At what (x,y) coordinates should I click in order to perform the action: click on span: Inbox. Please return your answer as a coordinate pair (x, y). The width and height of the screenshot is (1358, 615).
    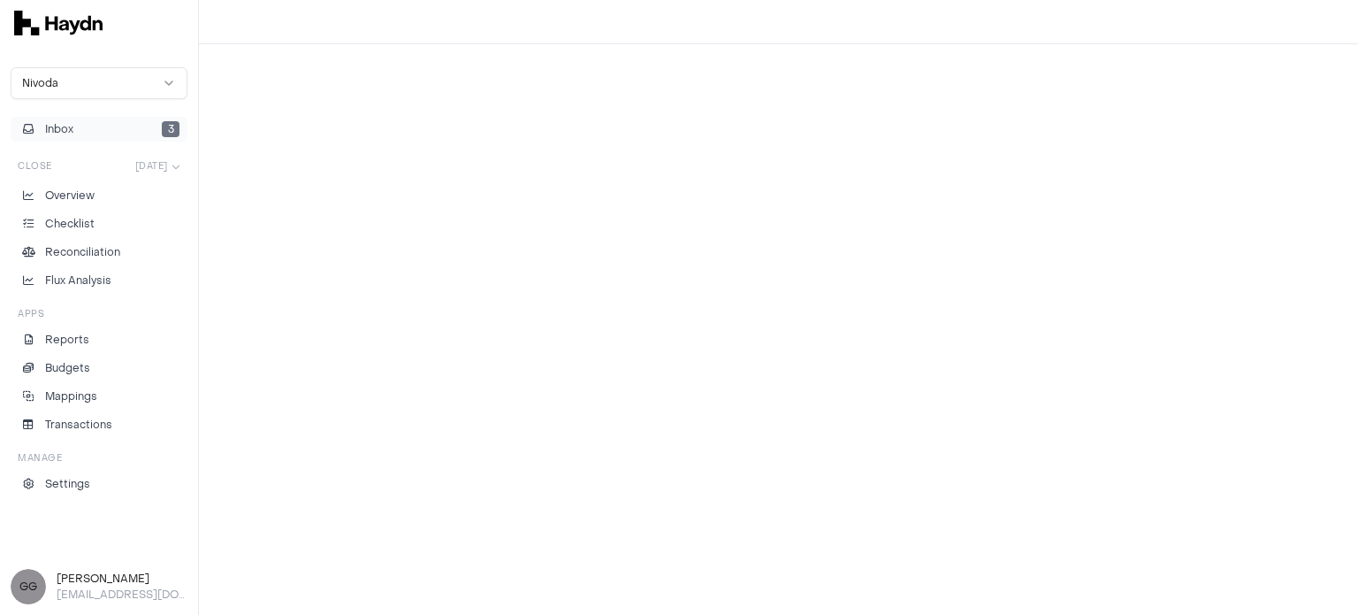
    Looking at the image, I should click on (59, 129).